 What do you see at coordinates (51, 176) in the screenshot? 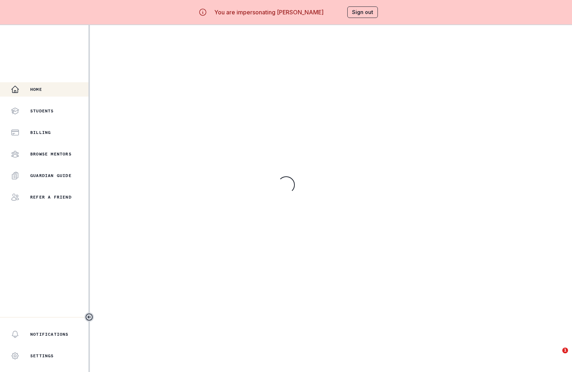
I see `p: Guardian Guide` at bounding box center [51, 176].